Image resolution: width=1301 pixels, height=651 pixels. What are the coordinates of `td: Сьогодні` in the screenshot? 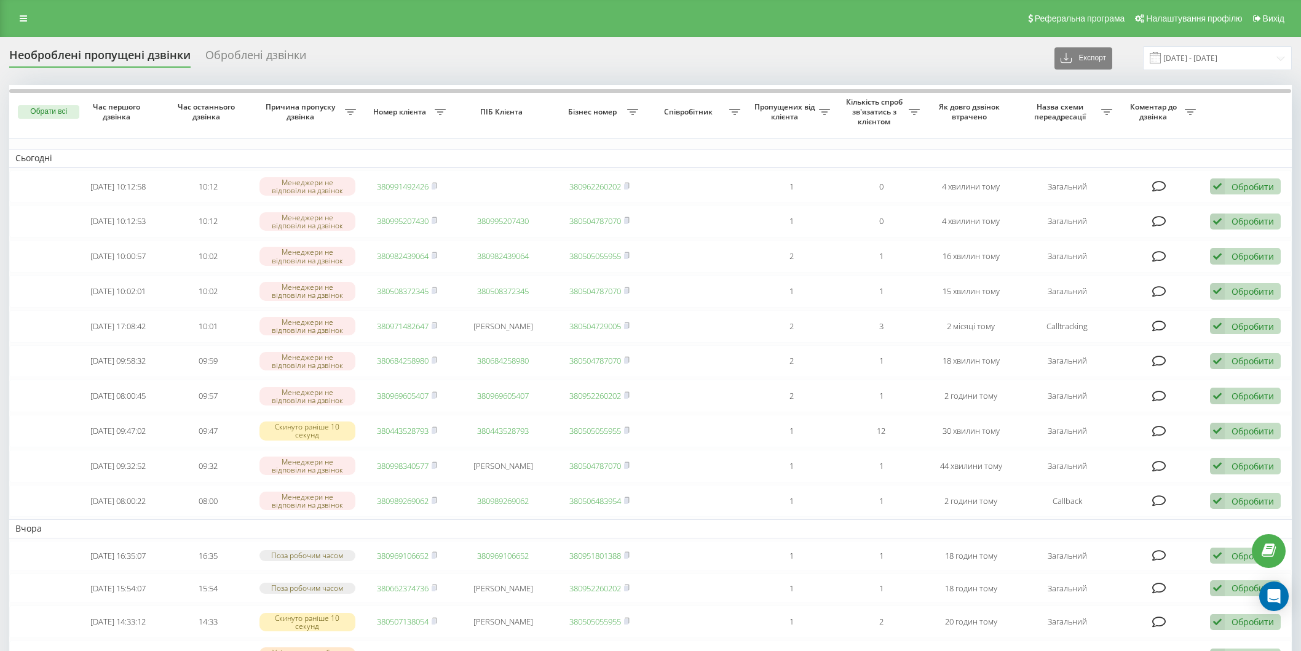 It's located at (651, 158).